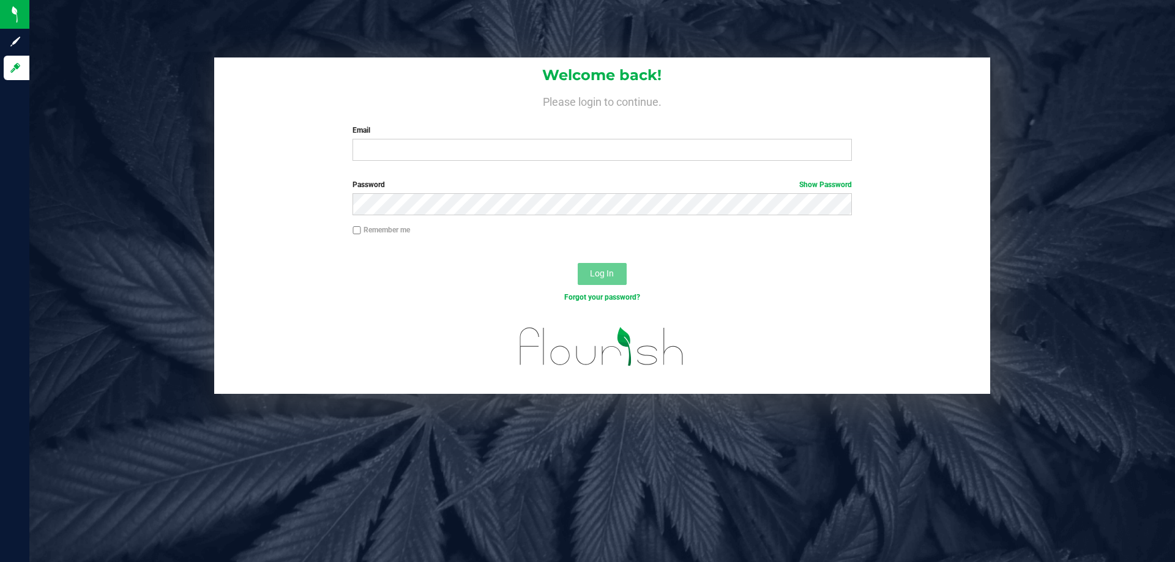  Describe the element at coordinates (15, 68) in the screenshot. I see `inline-svg: Log in` at that location.